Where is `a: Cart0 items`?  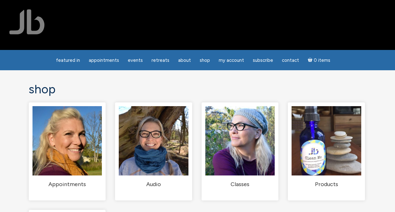 a: Cart0 items is located at coordinates (319, 60).